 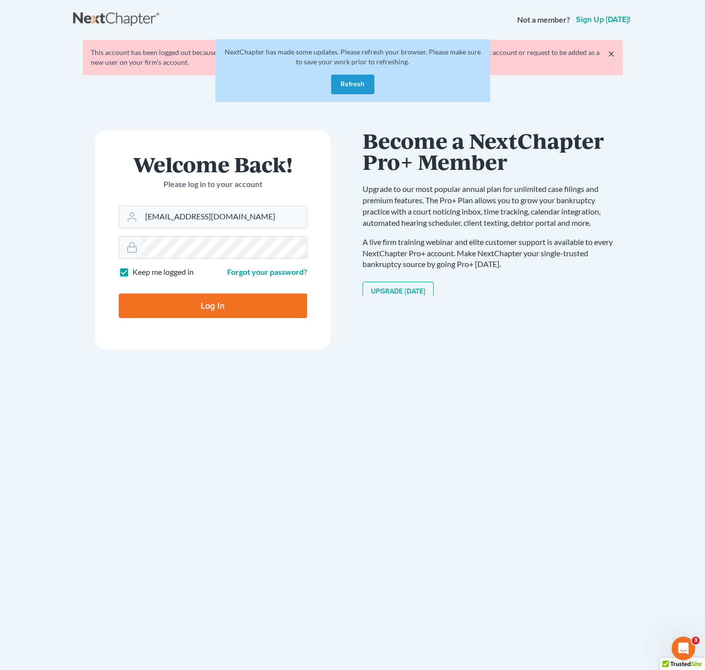 I want to click on span: 3, so click(x=696, y=640).